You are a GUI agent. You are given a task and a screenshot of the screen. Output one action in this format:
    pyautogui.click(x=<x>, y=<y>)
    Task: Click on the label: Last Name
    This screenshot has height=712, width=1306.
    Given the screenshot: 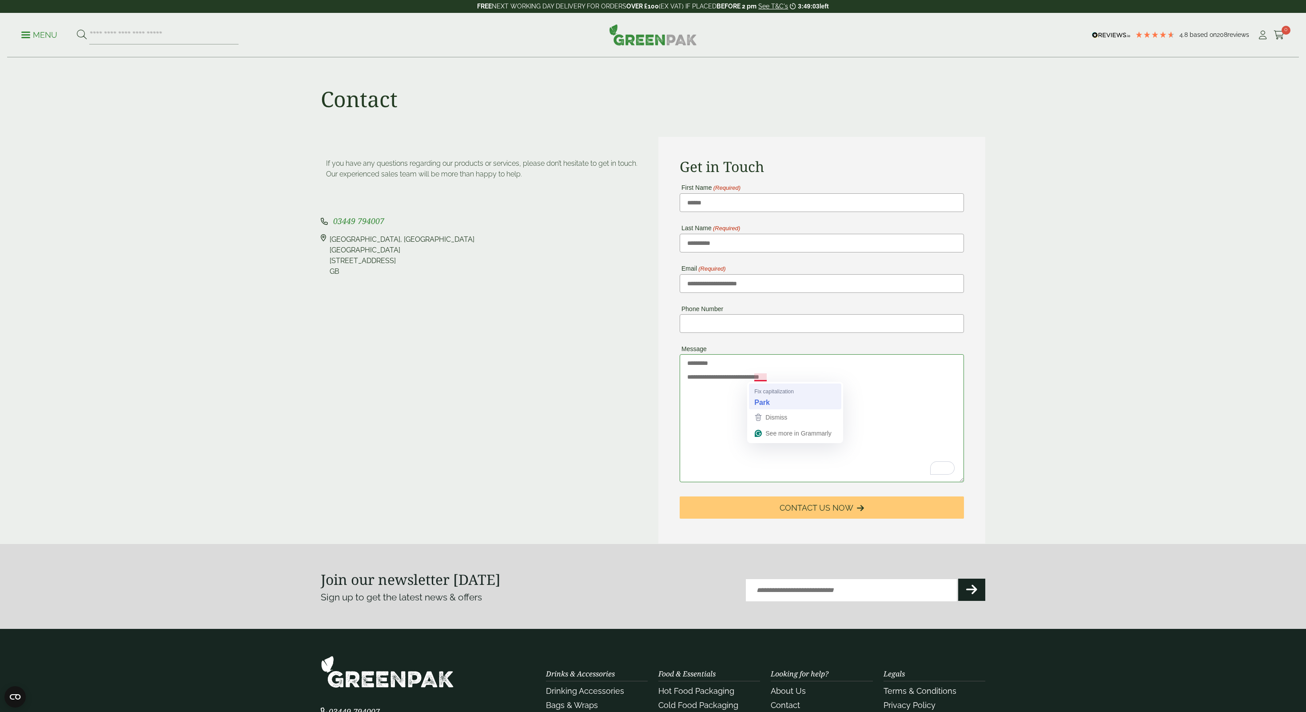 What is the action you would take?
    pyautogui.click(x=710, y=228)
    